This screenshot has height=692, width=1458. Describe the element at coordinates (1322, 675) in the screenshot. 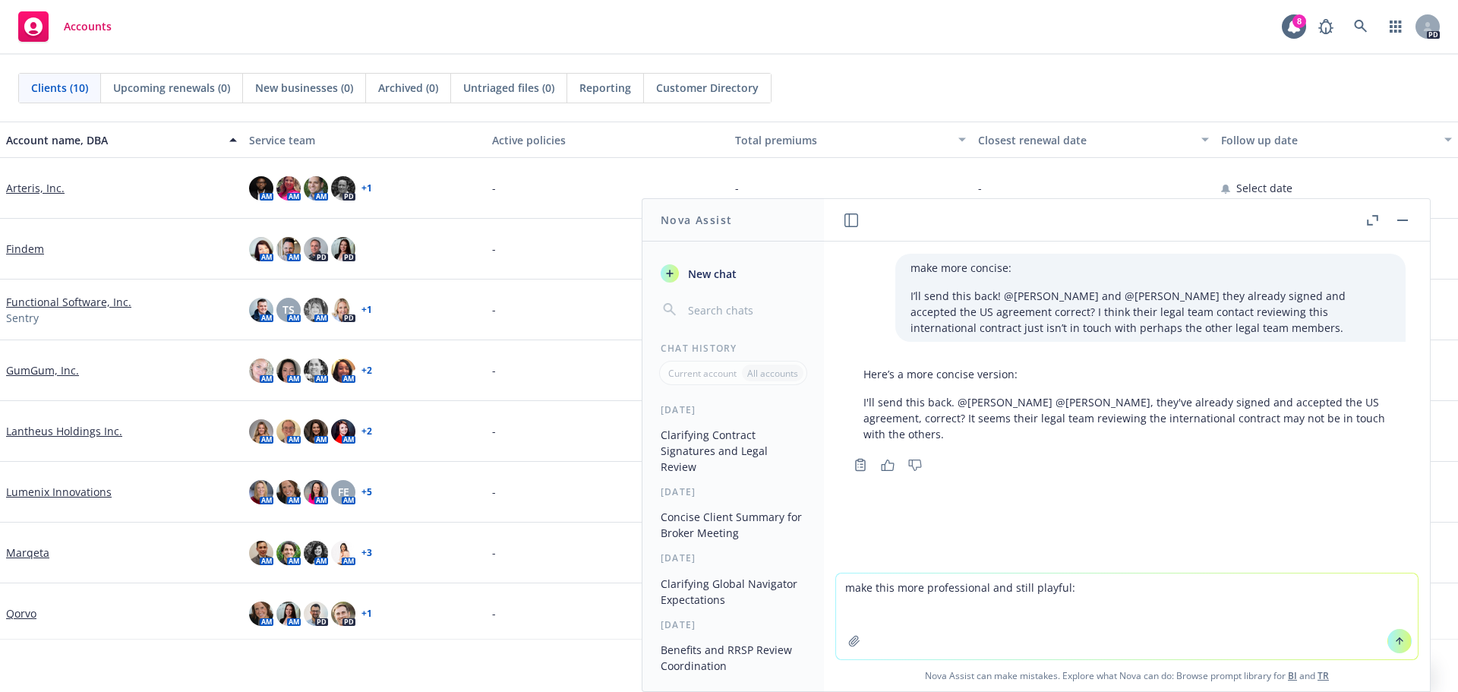

I see `a: TR` at that location.